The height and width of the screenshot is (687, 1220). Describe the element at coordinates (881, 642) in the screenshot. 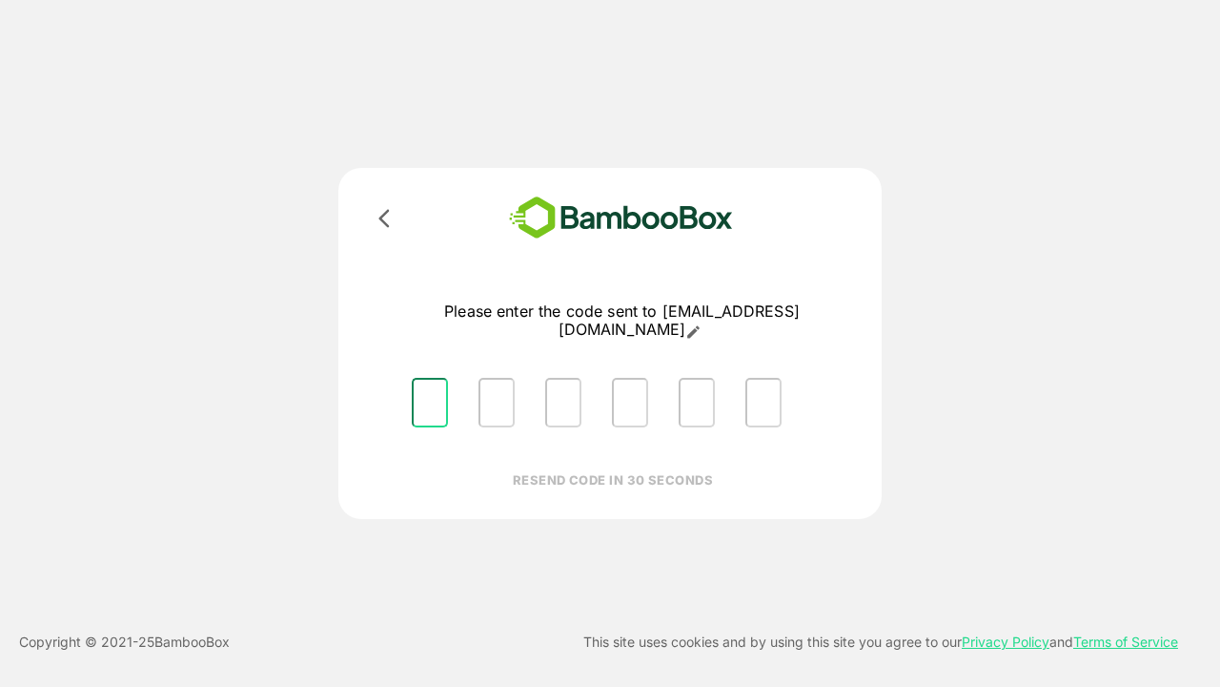

I see `p: This site uses cookies and by using this site you agree to our and` at that location.